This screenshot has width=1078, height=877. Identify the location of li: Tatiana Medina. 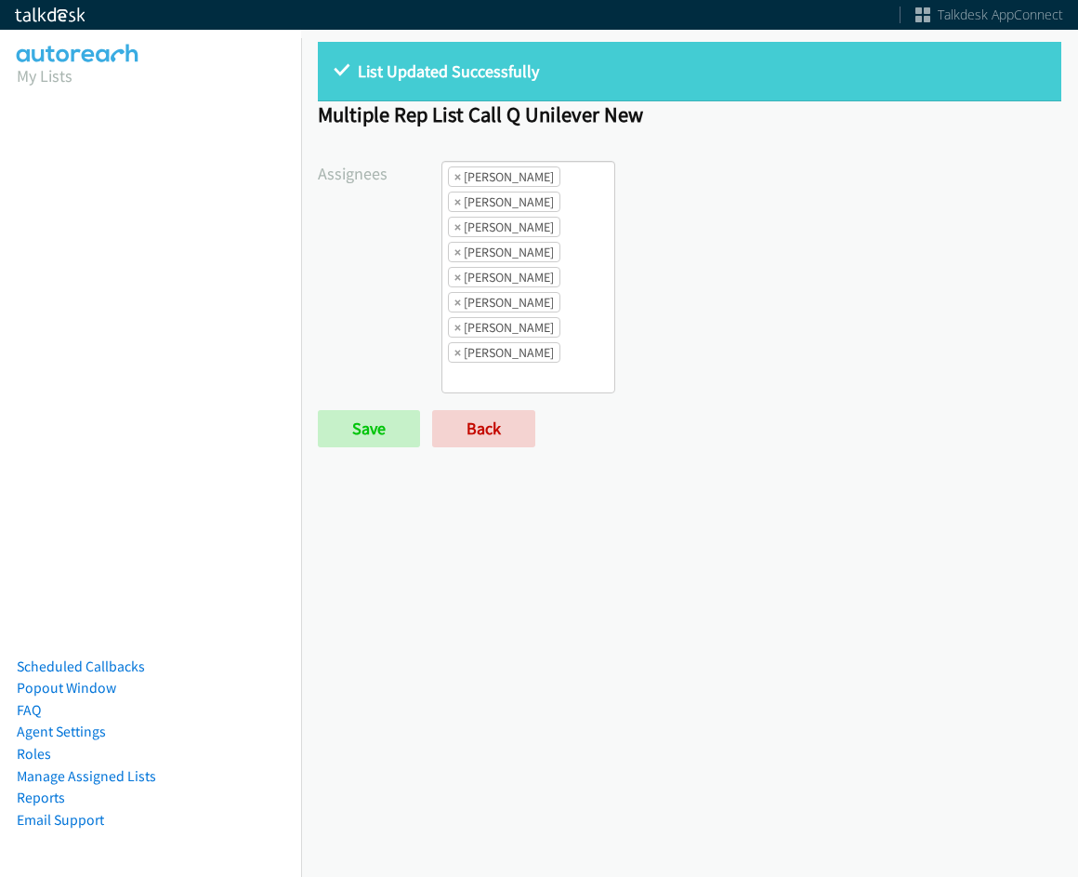
(504, 327).